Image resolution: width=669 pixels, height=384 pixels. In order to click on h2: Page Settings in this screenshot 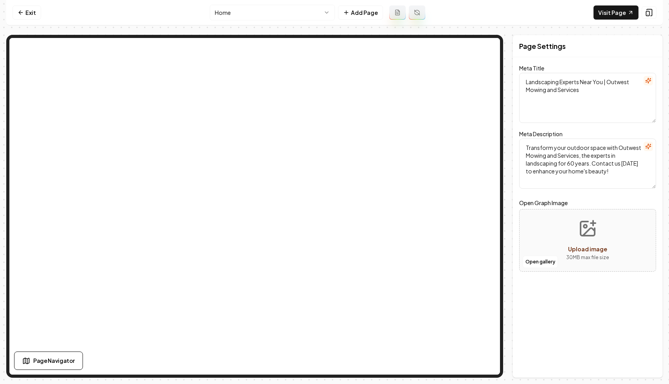, I will do `click(543, 46)`.